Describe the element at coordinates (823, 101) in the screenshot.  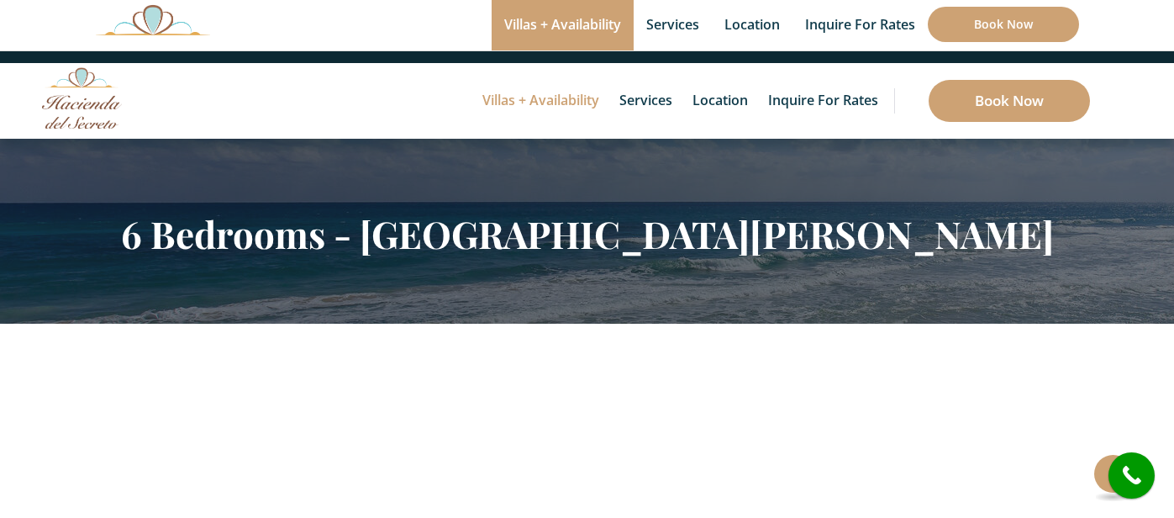
I see `a: Inquire for Rates` at that location.